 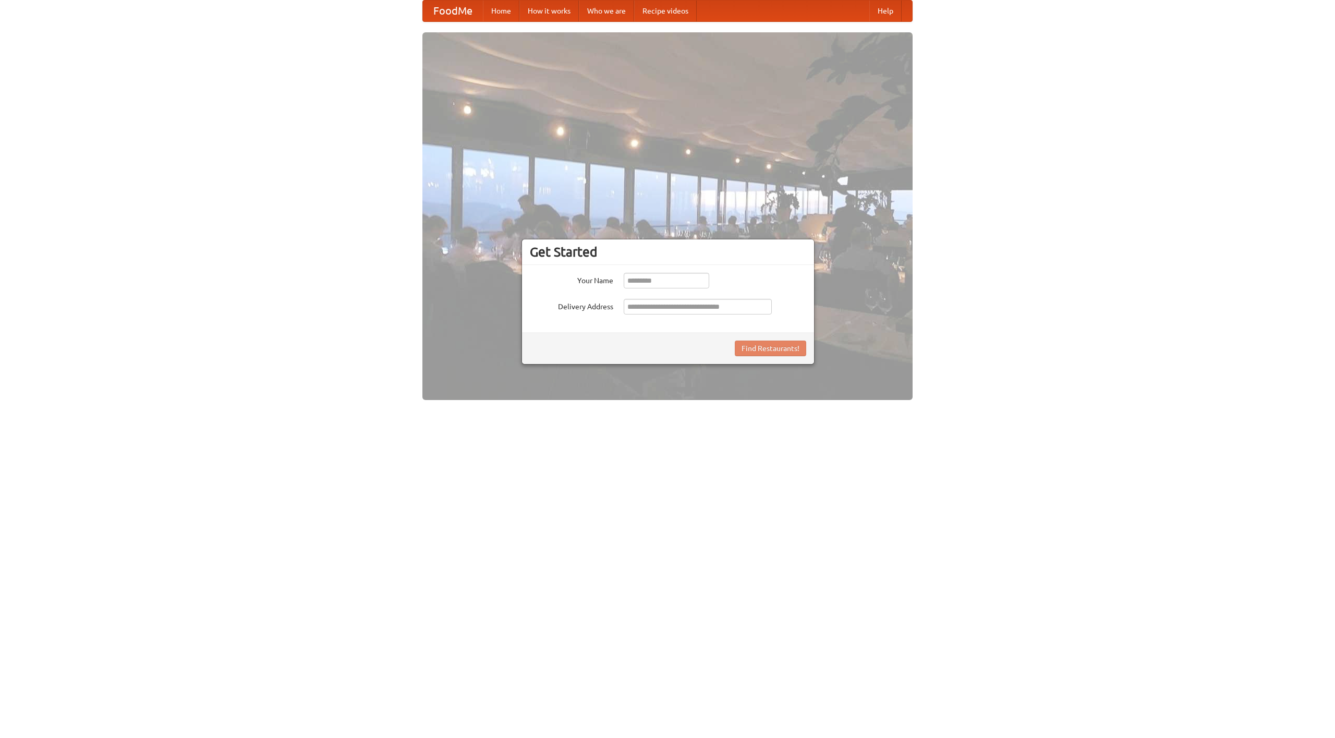 What do you see at coordinates (453, 11) in the screenshot?
I see `a: FoodMe` at bounding box center [453, 11].